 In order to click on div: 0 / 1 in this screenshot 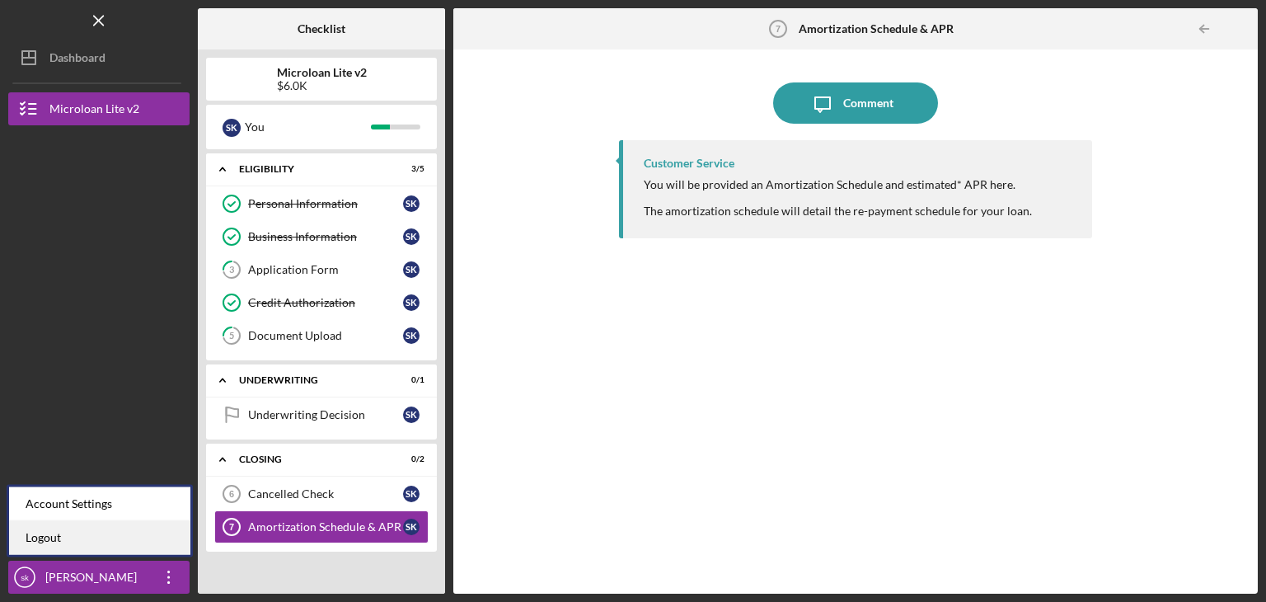, I will do `click(410, 380)`.